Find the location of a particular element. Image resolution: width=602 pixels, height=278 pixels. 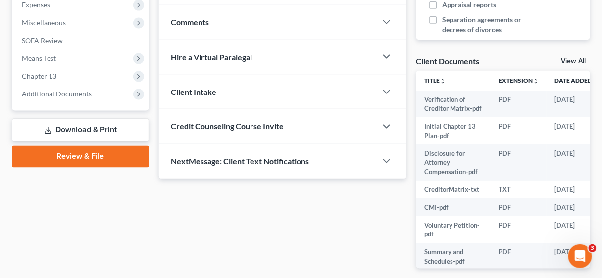

span: Miscellaneous is located at coordinates (44, 22).